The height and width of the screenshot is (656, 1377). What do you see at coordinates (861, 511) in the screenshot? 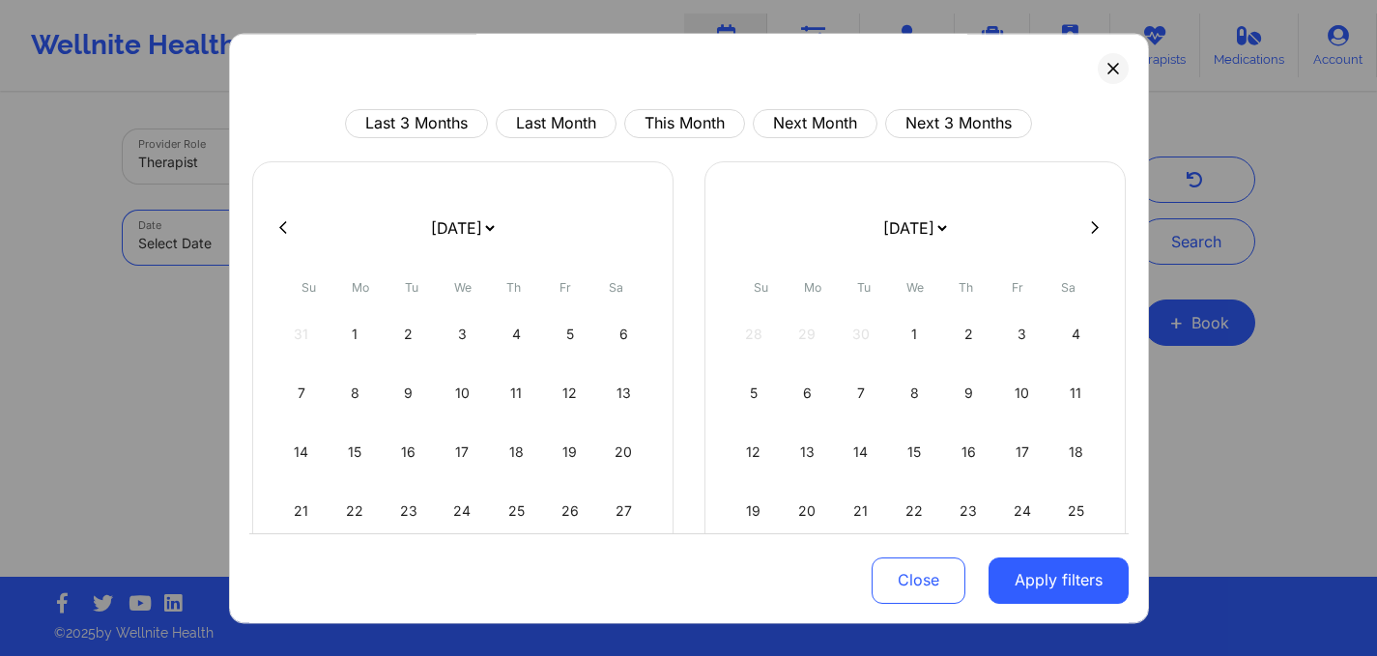
I see `div: Tue Oct 21 2025` at bounding box center [861, 511].